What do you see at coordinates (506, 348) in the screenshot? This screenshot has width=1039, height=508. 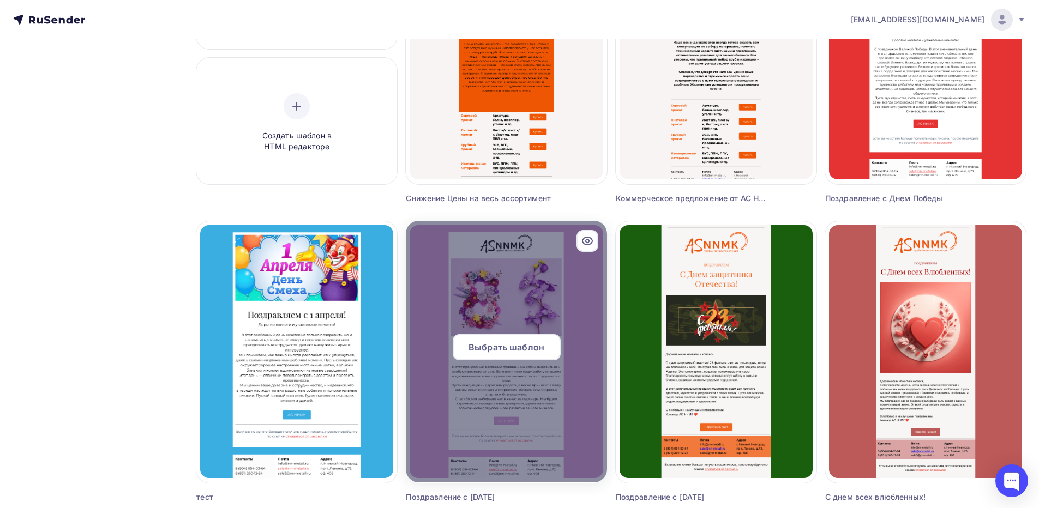 I see `span: Выбрать шаблон` at bounding box center [506, 348].